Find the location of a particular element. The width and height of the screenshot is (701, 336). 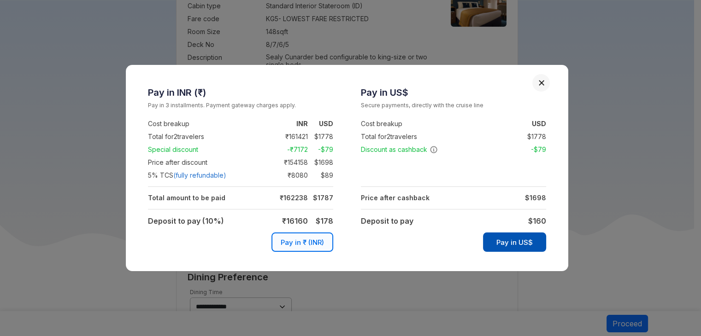

span: Discount as cashback is located at coordinates (399, 150).